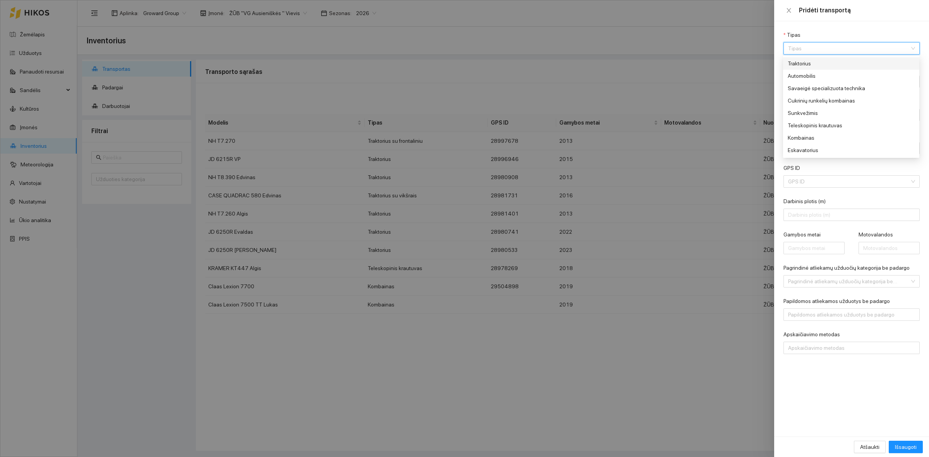 The height and width of the screenshot is (457, 929). Describe the element at coordinates (789, 10) in the screenshot. I see `button: Close` at that location.